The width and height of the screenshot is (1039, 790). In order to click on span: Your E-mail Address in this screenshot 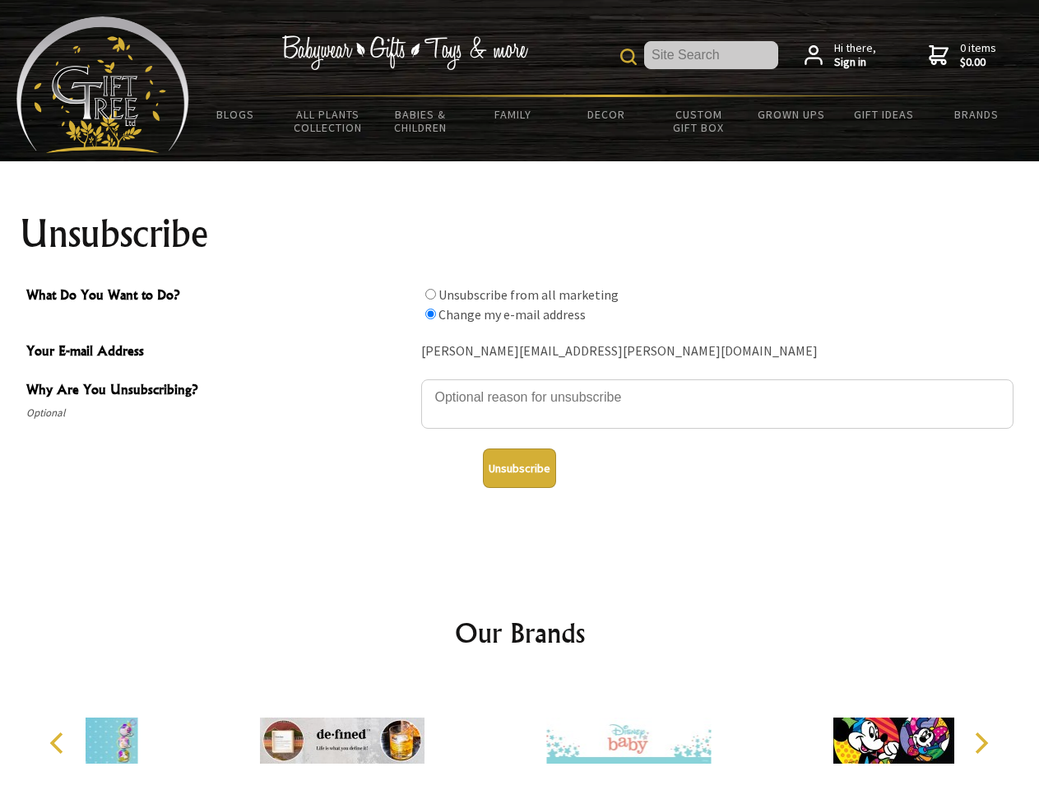, I will do `click(220, 352)`.